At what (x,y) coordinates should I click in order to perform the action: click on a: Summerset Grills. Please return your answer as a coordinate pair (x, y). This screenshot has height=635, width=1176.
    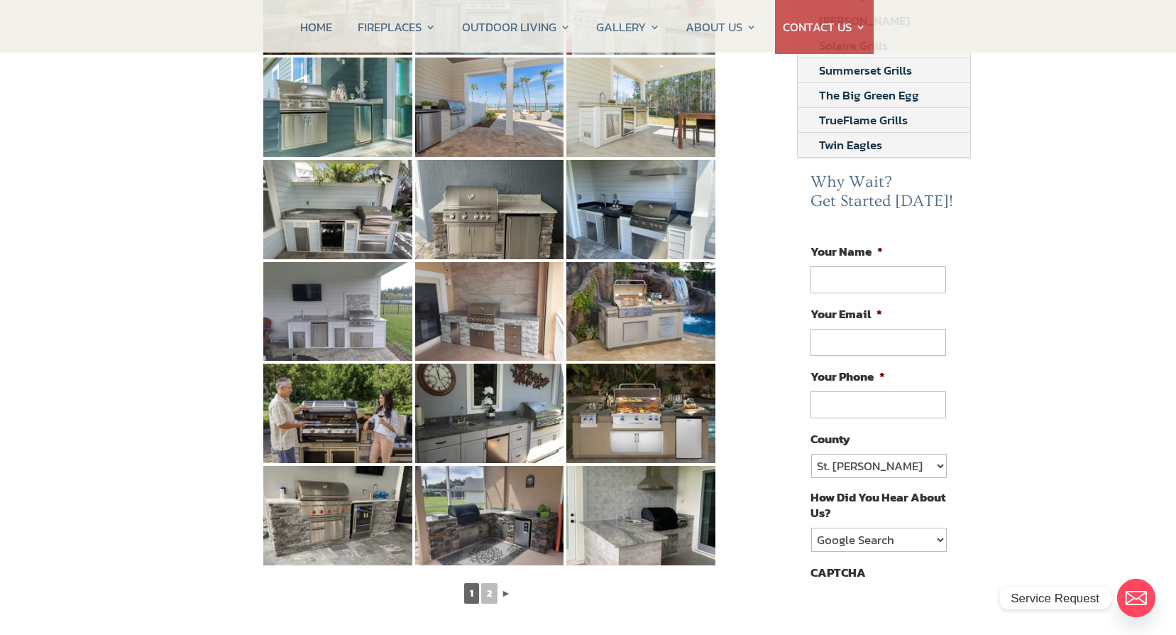
    Looking at the image, I should click on (866, 70).